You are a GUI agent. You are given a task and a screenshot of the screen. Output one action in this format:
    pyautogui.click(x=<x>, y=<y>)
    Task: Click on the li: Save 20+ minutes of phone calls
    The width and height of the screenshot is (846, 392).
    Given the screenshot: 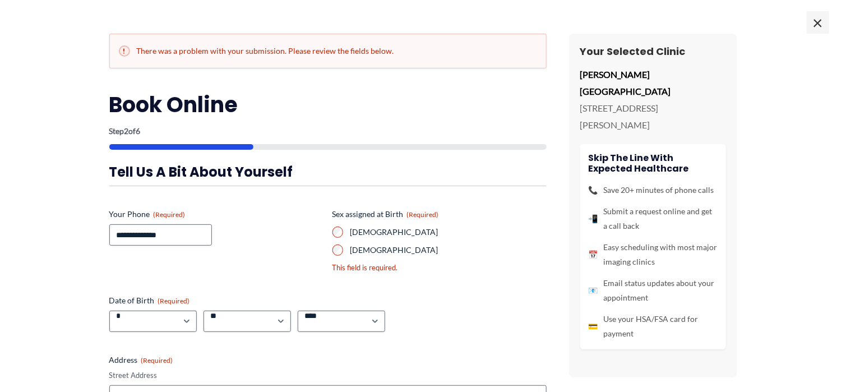 What is the action you would take?
    pyautogui.click(x=653, y=190)
    